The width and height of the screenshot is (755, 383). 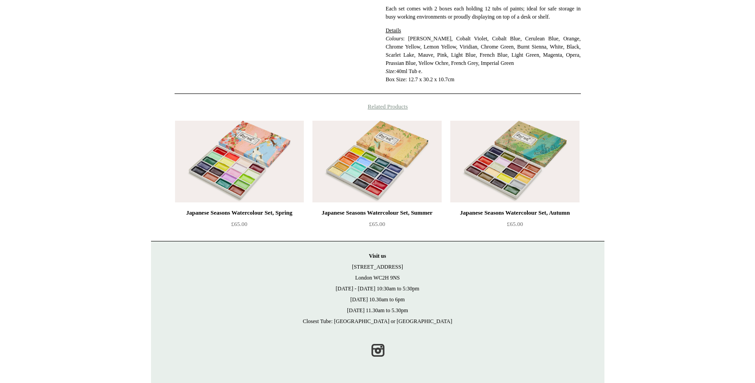 What do you see at coordinates (377, 161) in the screenshot?
I see `img: Japanese Seasons Watercolour Set, Summer` at bounding box center [377, 161].